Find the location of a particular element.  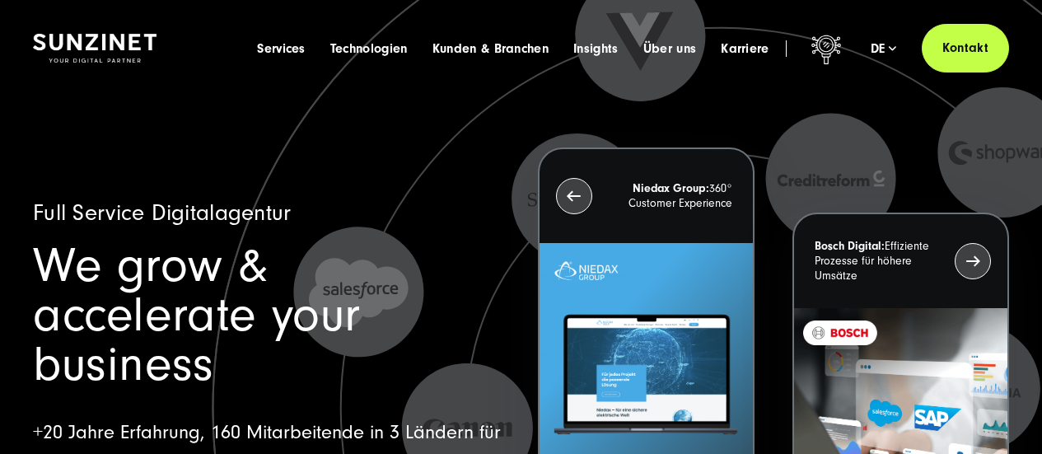

a: Kontakt is located at coordinates (965, 48).